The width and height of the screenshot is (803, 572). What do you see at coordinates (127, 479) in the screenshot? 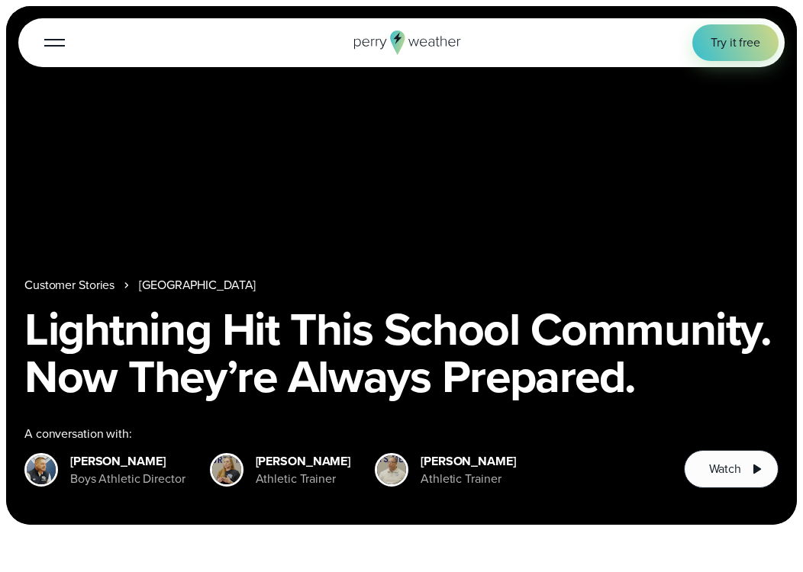
I see `div: Boys Athletic Director` at bounding box center [127, 479].